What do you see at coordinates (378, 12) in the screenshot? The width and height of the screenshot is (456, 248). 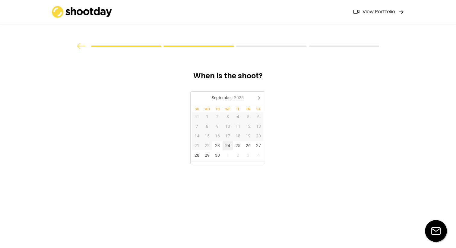 I see `div: View Portfolio` at bounding box center [378, 12].